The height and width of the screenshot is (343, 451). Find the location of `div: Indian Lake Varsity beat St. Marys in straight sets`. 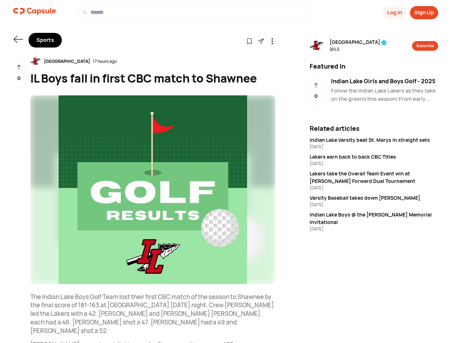

div: Indian Lake Varsity beat St. Marys in straight sets is located at coordinates (374, 140).